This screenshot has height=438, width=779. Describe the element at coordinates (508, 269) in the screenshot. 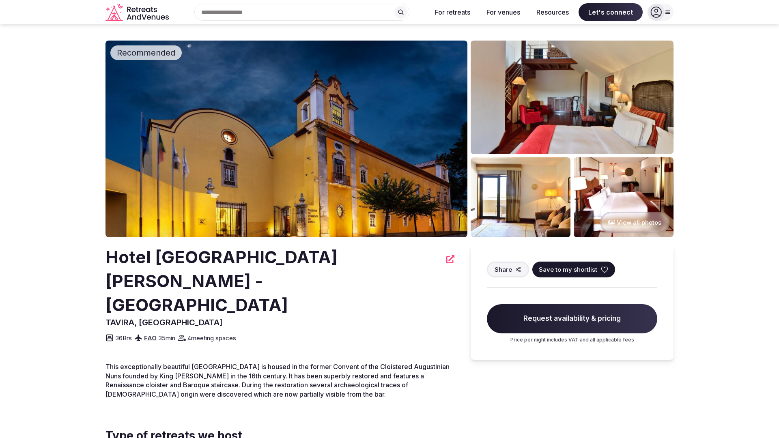

I see `button: Share` at that location.